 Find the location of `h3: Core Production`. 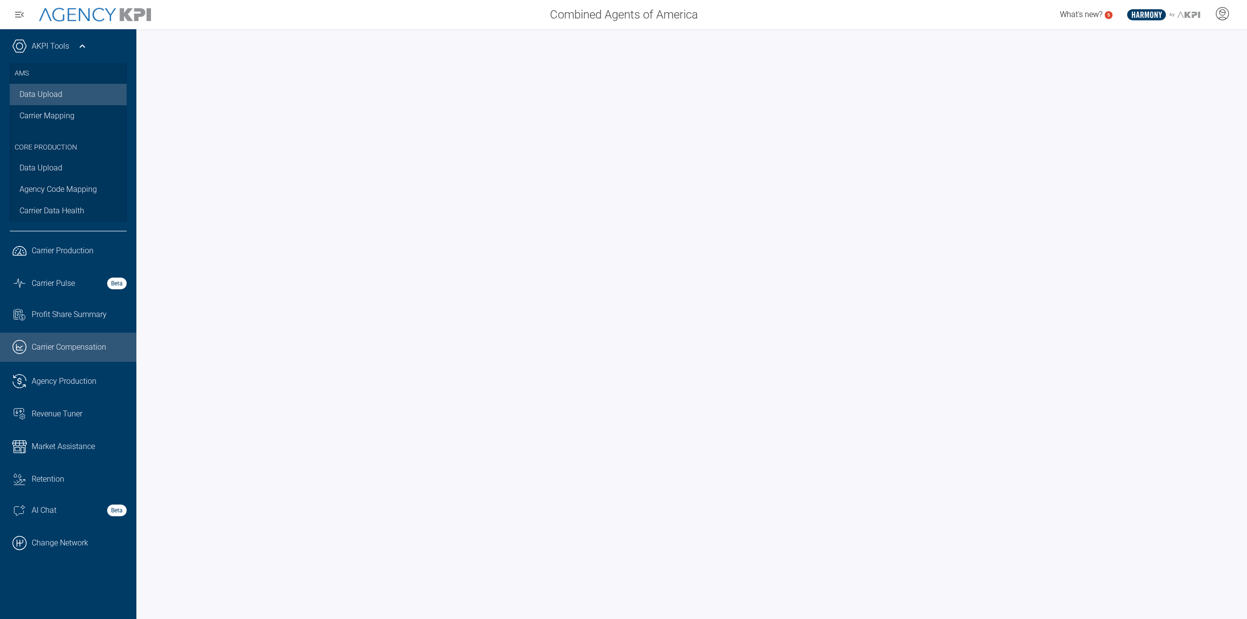

h3: Core Production is located at coordinates (68, 145).